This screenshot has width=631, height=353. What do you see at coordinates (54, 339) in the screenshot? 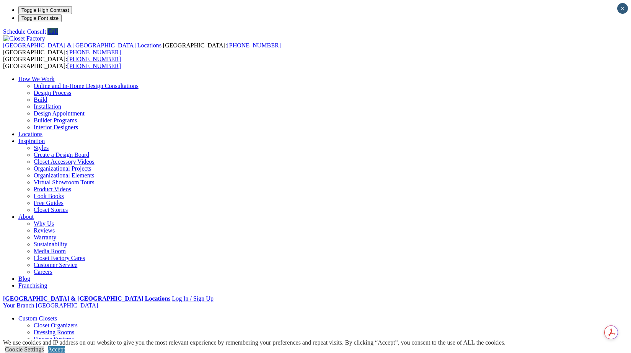
I see `a: Finesse Systems` at bounding box center [54, 339].